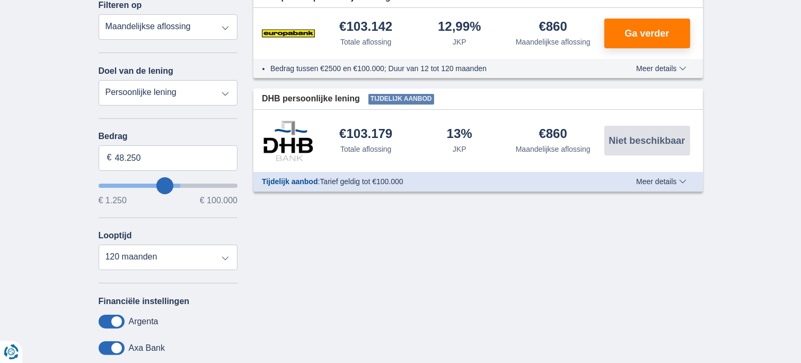 The width and height of the screenshot is (801, 363). Describe the element at coordinates (218, 200) in the screenshot. I see `span: € 100.000` at that location.